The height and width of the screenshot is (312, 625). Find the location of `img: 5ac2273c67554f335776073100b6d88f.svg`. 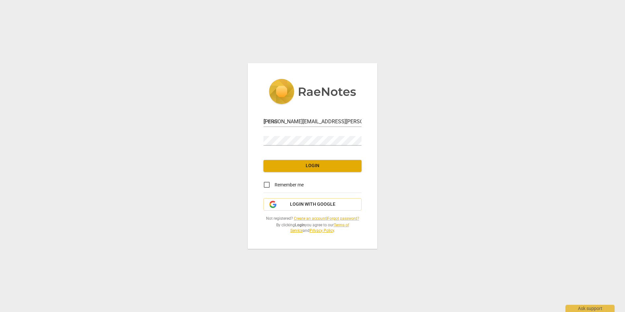

img: 5ac2273c67554f335776073100b6d88f.svg is located at coordinates (313, 92).